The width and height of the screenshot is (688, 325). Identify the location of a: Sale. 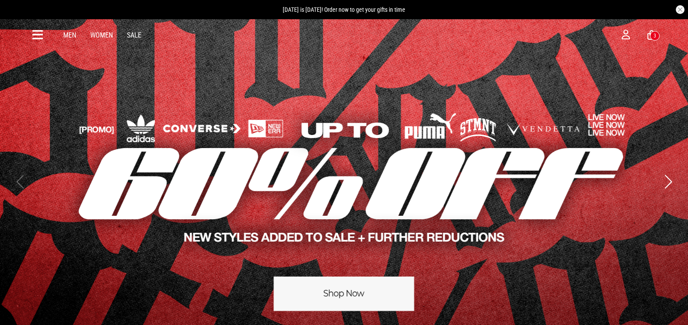
(134, 35).